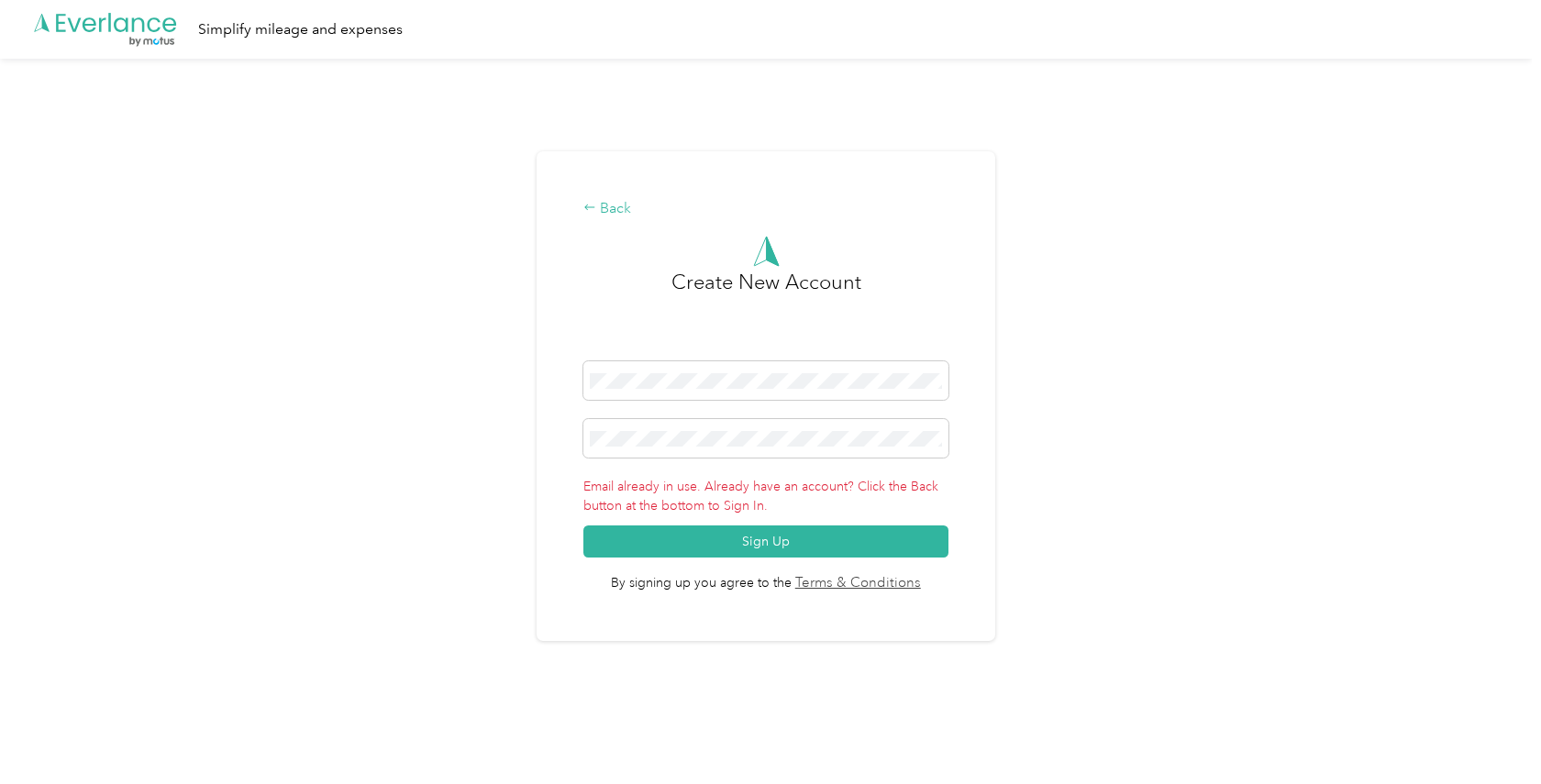 This screenshot has width=1541, height=784. Describe the element at coordinates (766, 209) in the screenshot. I see `div: Back` at that location.